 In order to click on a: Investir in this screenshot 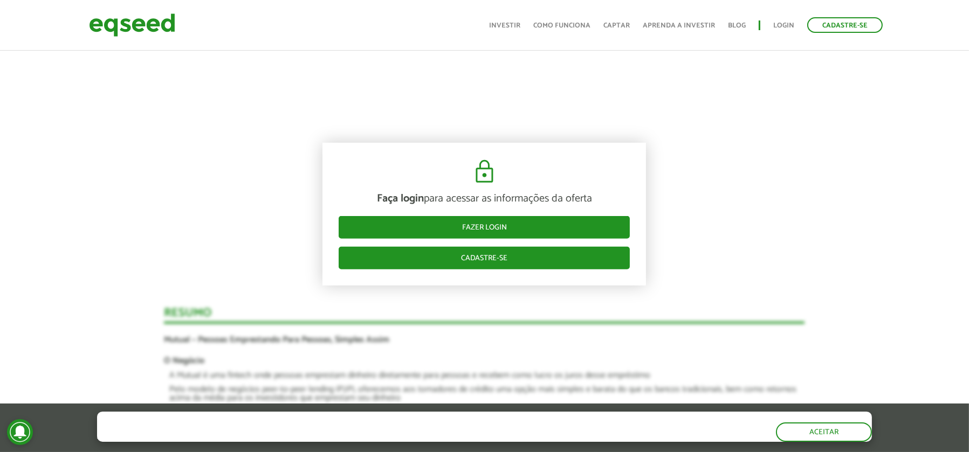, I will do `click(505, 25)`.